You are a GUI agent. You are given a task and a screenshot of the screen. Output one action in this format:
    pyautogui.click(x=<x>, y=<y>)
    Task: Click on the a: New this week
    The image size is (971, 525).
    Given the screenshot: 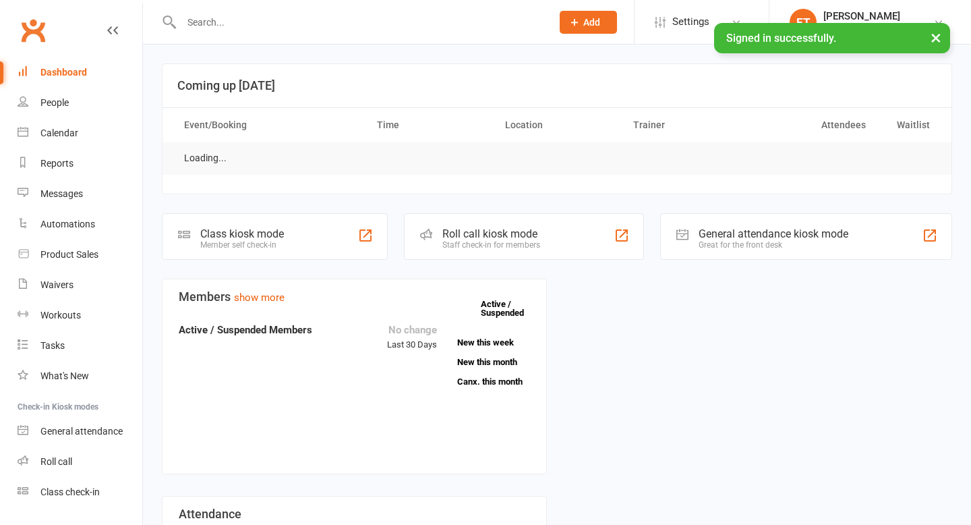 What is the action you would take?
    pyautogui.click(x=494, y=342)
    